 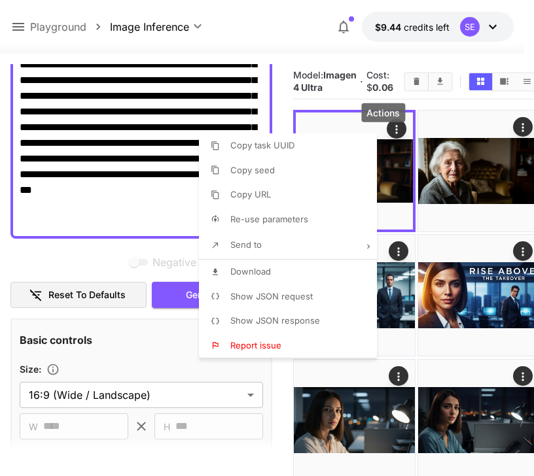 What do you see at coordinates (262, 145) in the screenshot?
I see `span: Copy task UUID` at bounding box center [262, 145].